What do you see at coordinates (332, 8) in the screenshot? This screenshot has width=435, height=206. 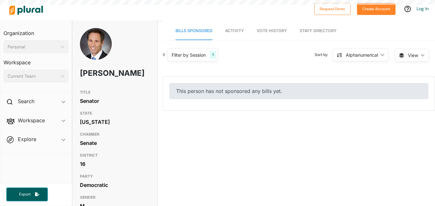 I see `a: Request Demo` at bounding box center [332, 8].